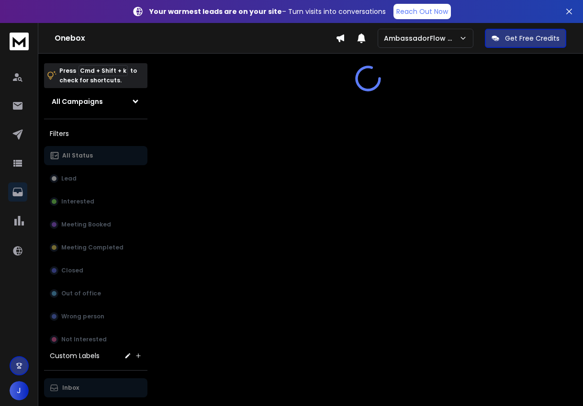  I want to click on h1: All Campaigns, so click(77, 102).